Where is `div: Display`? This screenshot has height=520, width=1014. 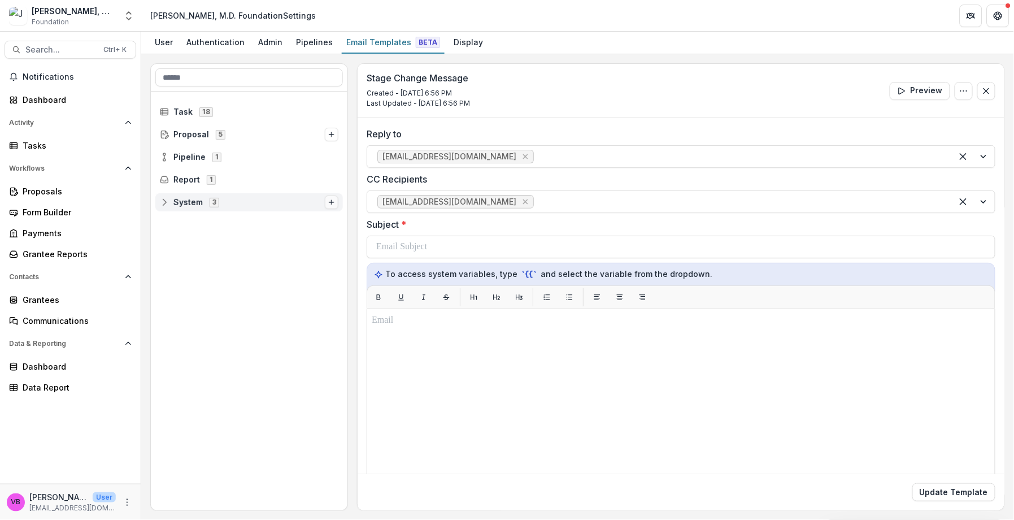 div: Display is located at coordinates (468, 42).